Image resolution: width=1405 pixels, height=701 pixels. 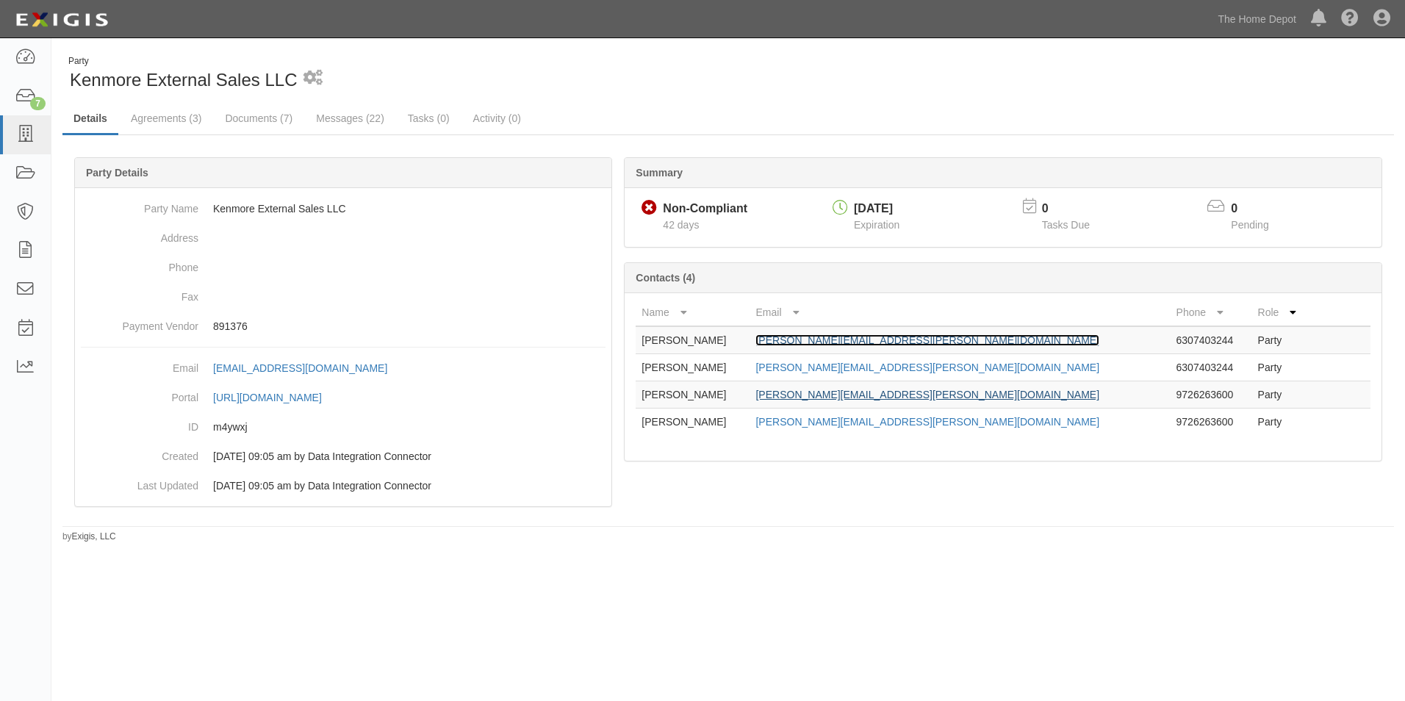 What do you see at coordinates (1350, 19) in the screenshot?
I see `i: Help Center - Complianz` at bounding box center [1350, 19].